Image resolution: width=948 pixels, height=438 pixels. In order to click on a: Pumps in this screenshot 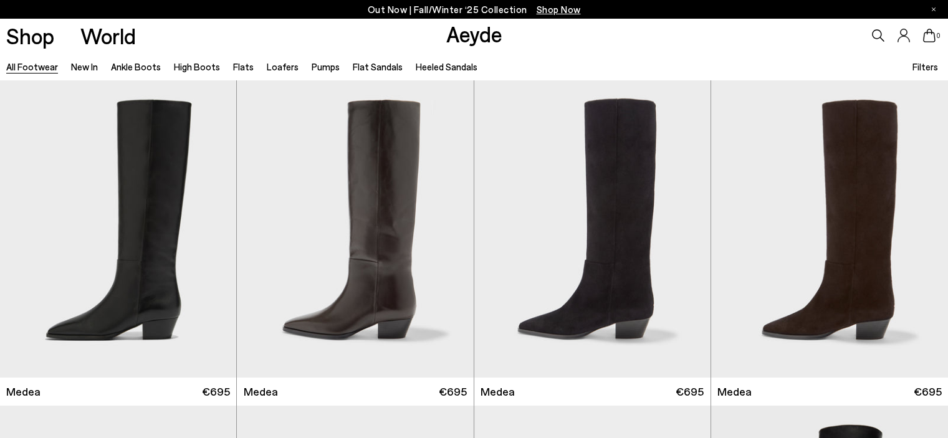, I will do `click(325, 67)`.